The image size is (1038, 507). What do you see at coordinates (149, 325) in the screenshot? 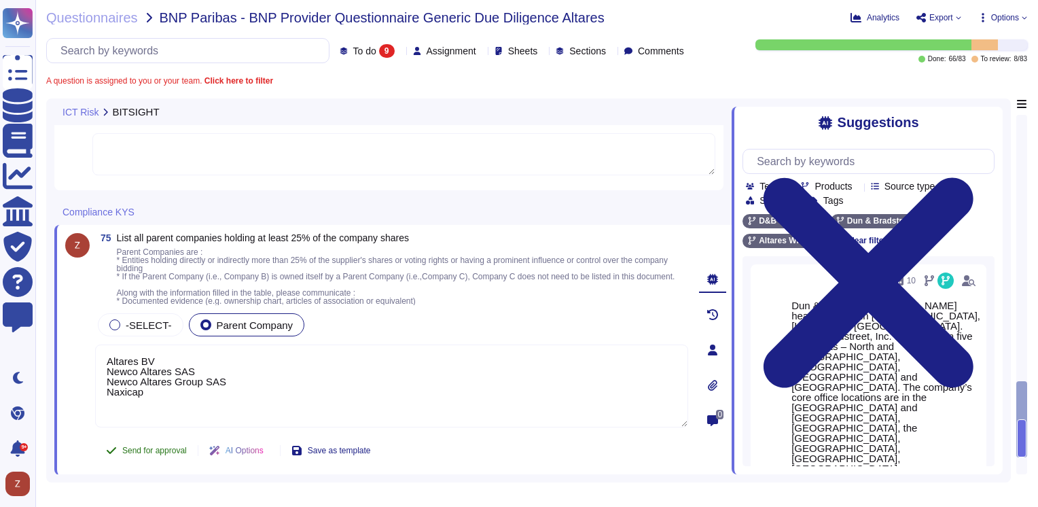
I see `span: -SELECT-` at bounding box center [149, 325].